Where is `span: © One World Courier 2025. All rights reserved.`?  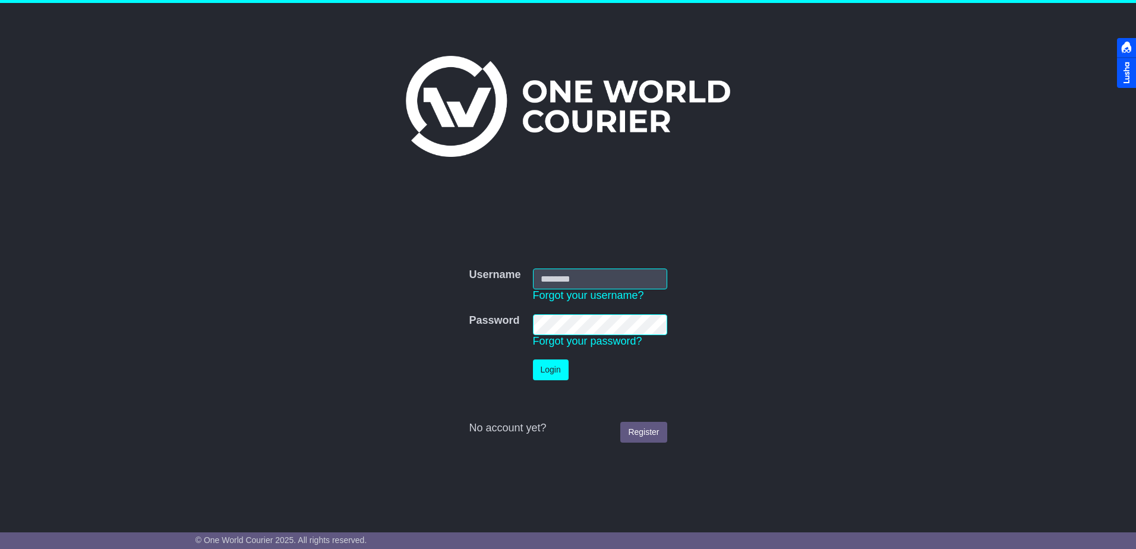
span: © One World Courier 2025. All rights reserved. is located at coordinates (281, 540).